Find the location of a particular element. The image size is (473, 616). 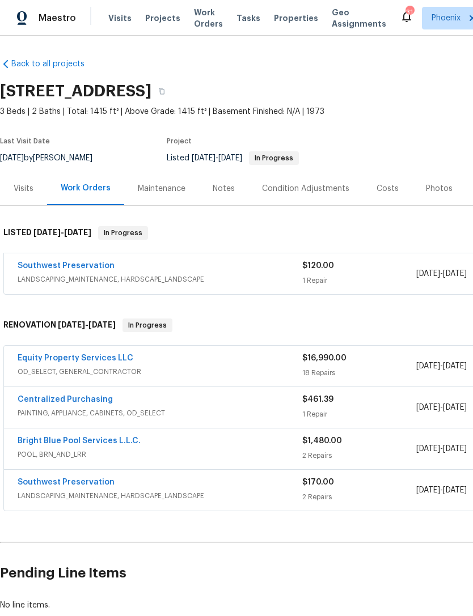

h6: LISTED is located at coordinates (47, 233).